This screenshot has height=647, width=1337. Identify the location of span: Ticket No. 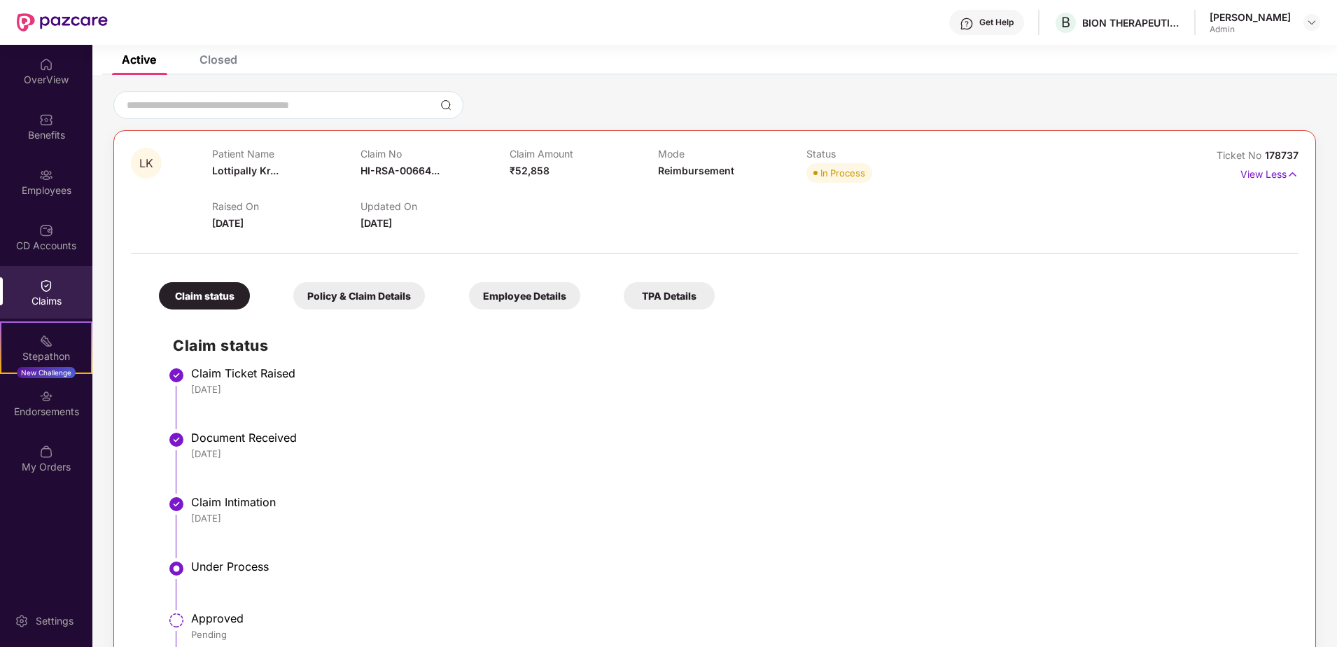
(1240, 155).